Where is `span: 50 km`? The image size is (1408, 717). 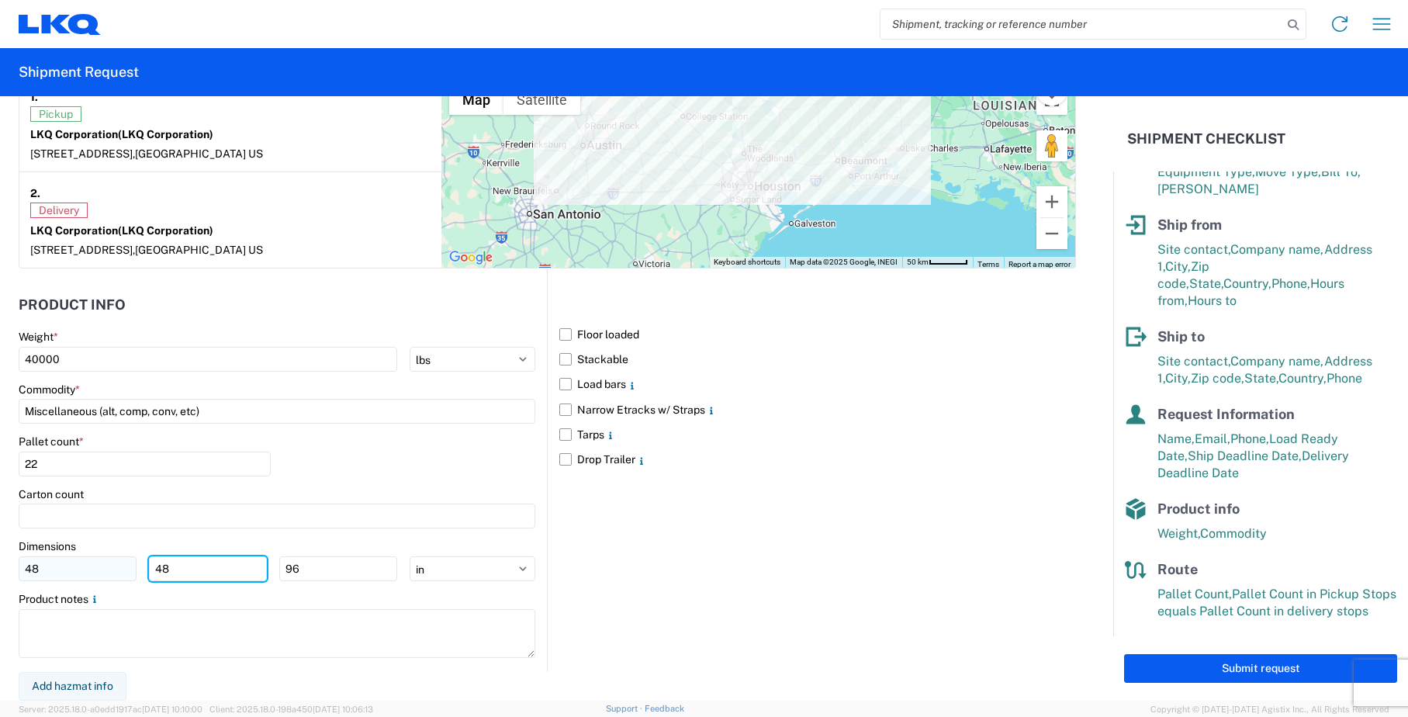
span: 50 km is located at coordinates (918, 261).